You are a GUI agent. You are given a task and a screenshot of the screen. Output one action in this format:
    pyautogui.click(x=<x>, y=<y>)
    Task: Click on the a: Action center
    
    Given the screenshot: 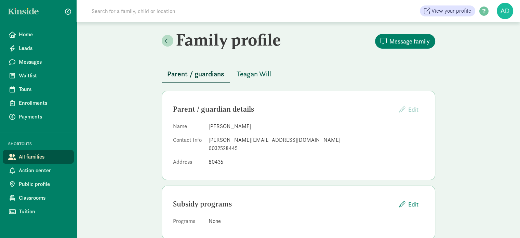 What is the action you would take?
    pyautogui.click(x=38, y=170)
    